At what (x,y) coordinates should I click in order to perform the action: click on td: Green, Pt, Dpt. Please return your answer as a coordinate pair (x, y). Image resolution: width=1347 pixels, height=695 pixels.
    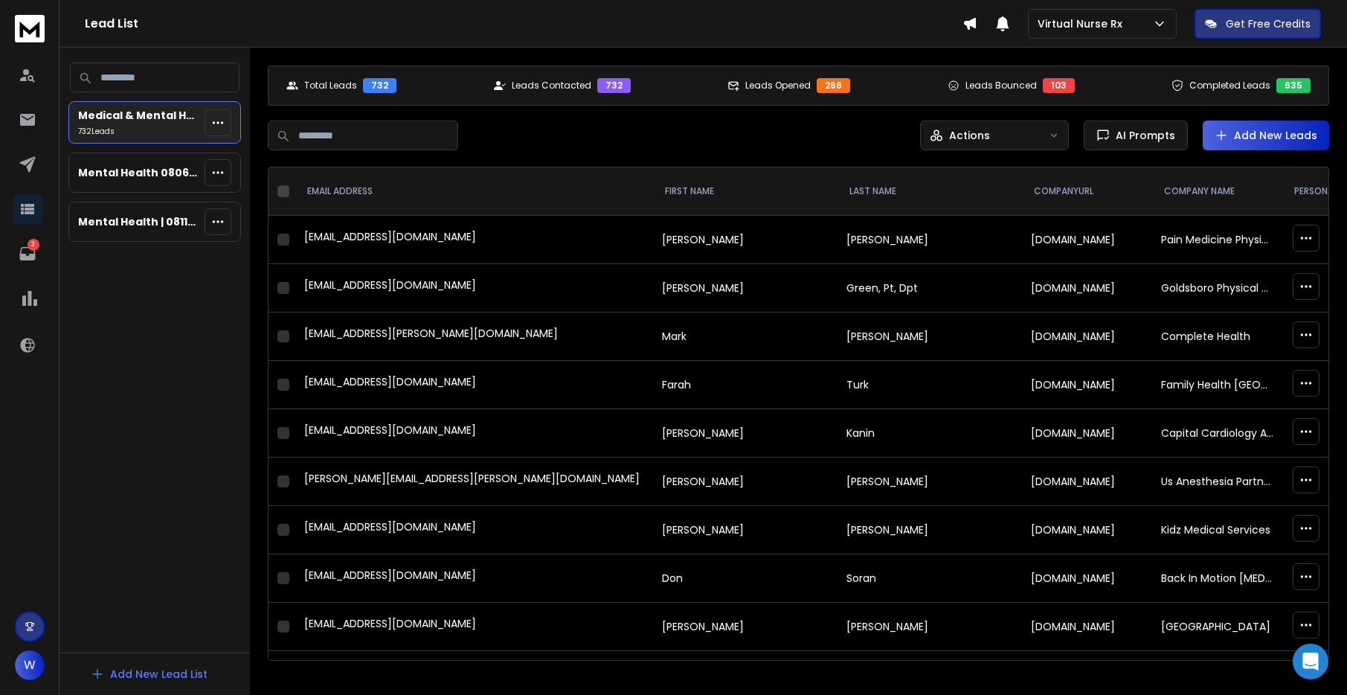
    Looking at the image, I should click on (930, 288).